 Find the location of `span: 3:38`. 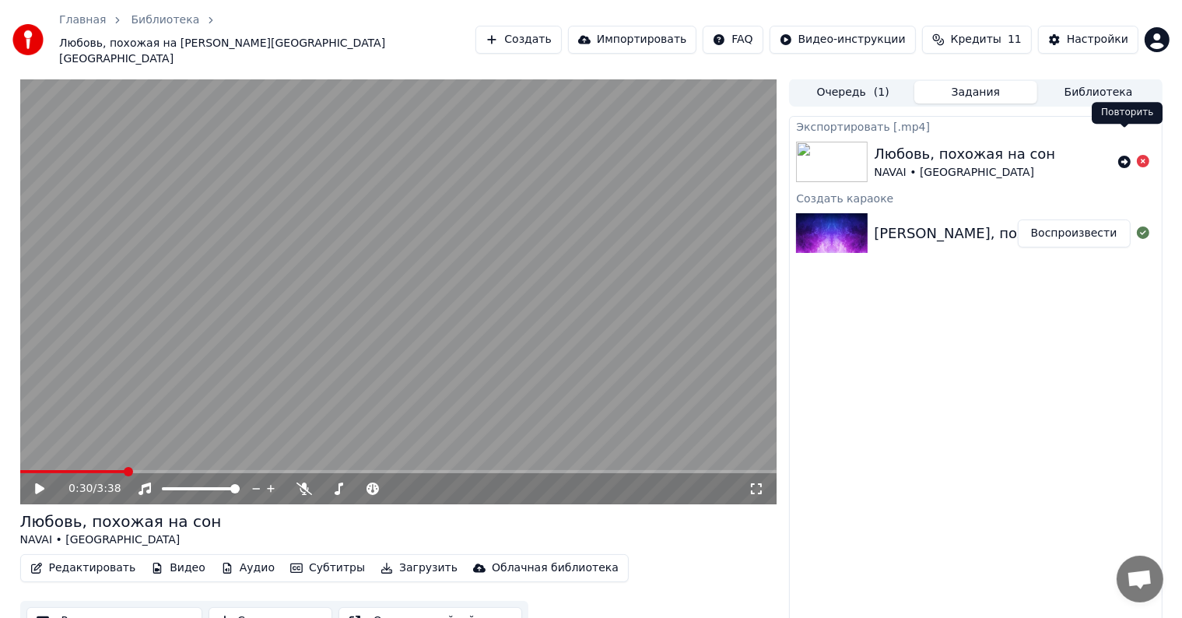

span: 3:38 is located at coordinates (108, 489).